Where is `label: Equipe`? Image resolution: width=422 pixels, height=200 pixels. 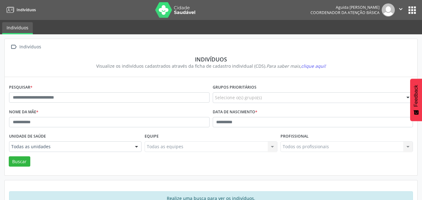 label: Equipe is located at coordinates (152, 137).